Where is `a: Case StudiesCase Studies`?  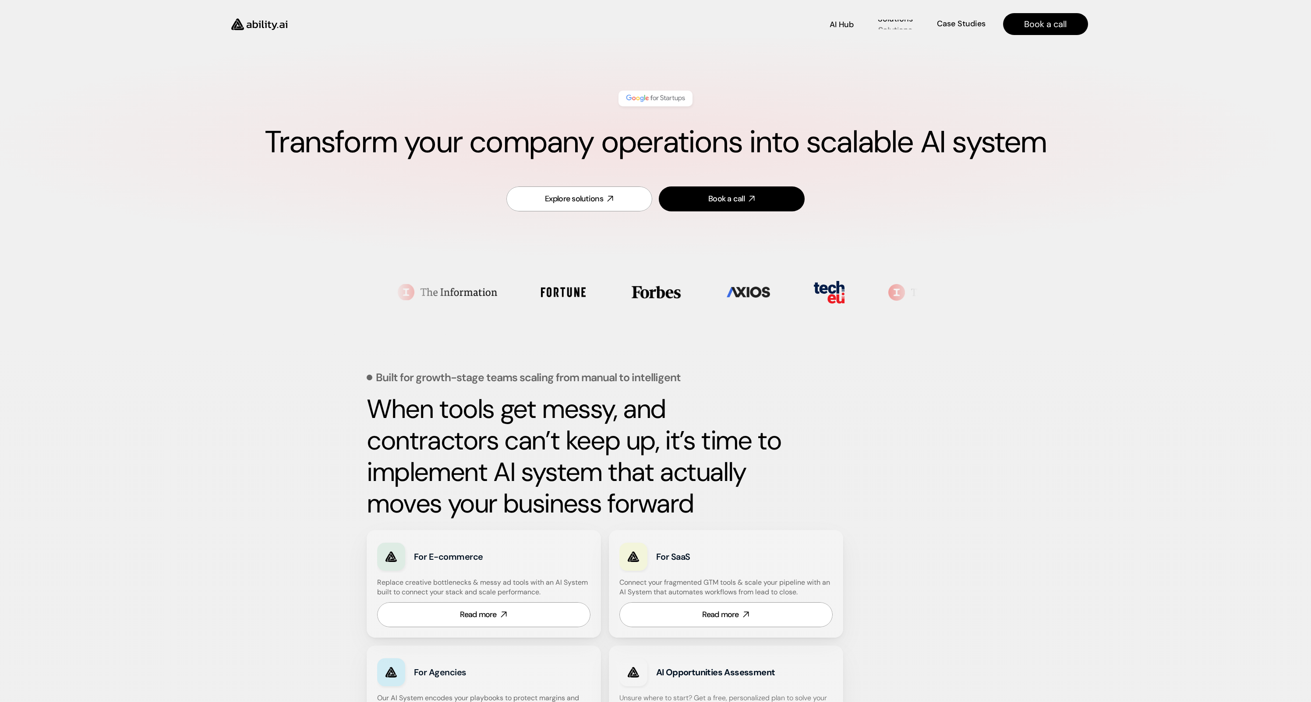
a: Case StudiesCase Studies is located at coordinates (961, 24).